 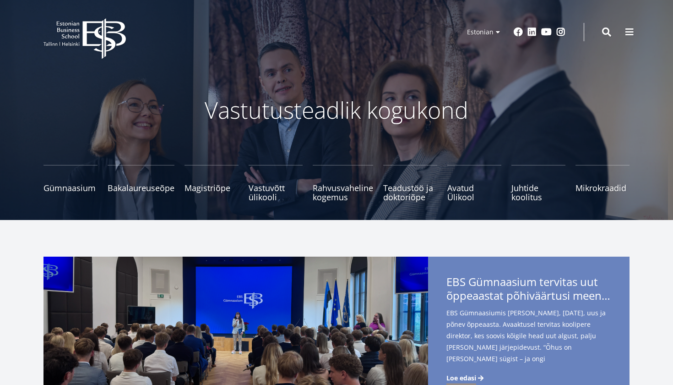 What do you see at coordinates (71, 188) in the screenshot?
I see `span: Gümnaasium` at bounding box center [71, 188].